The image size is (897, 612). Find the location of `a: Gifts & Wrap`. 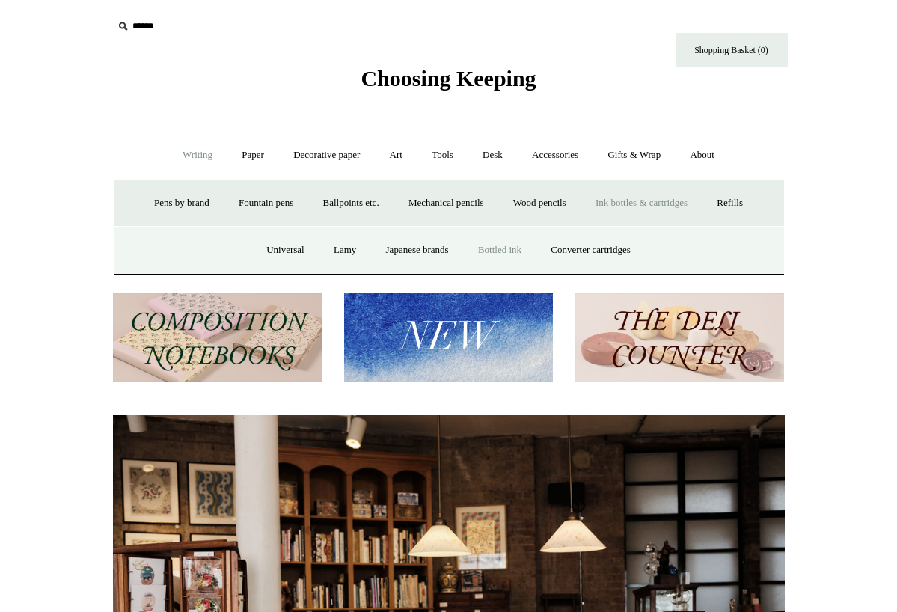

a: Gifts & Wrap is located at coordinates (634, 155).